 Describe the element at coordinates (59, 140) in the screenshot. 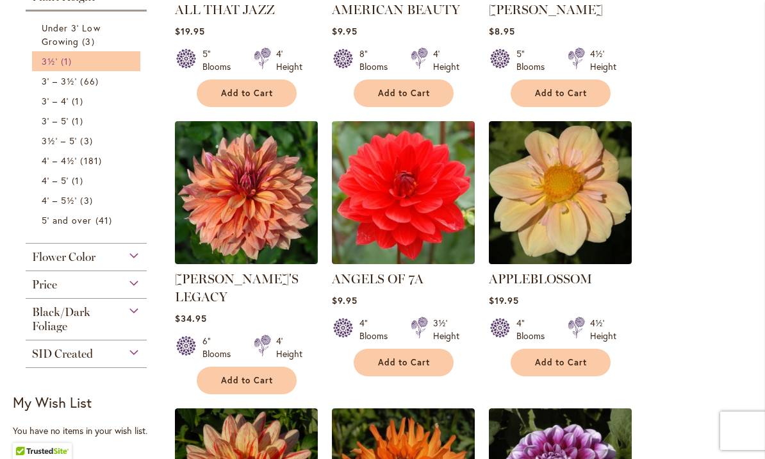

I see `span: 3½' – 5'` at that location.